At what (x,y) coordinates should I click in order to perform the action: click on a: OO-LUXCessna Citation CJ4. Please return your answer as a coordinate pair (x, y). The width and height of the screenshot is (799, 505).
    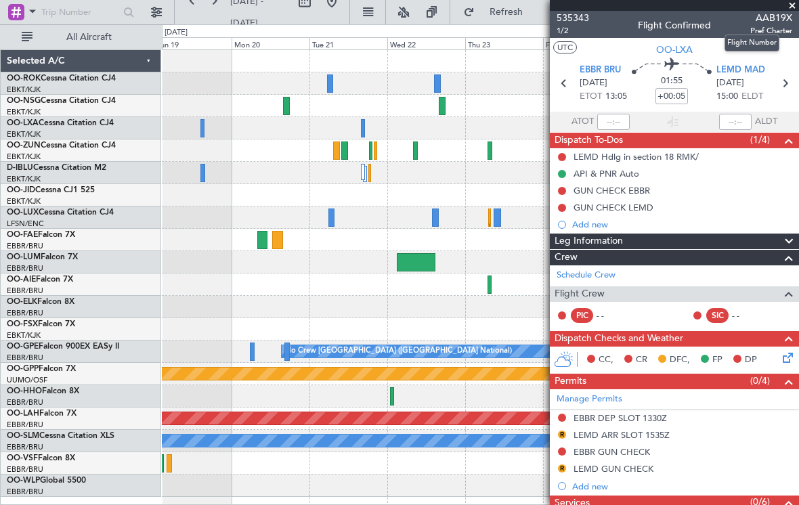
    Looking at the image, I should click on (60, 213).